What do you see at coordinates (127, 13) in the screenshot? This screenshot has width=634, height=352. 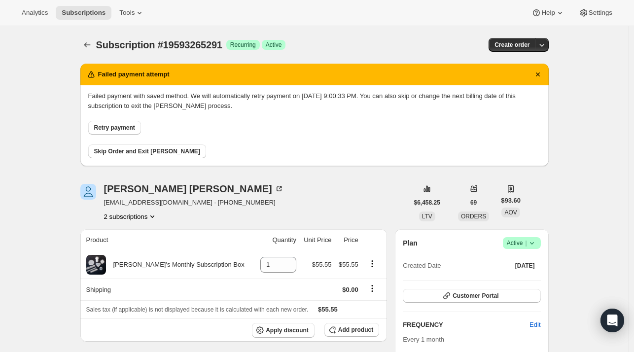 I see `span: Tools` at bounding box center [127, 13].